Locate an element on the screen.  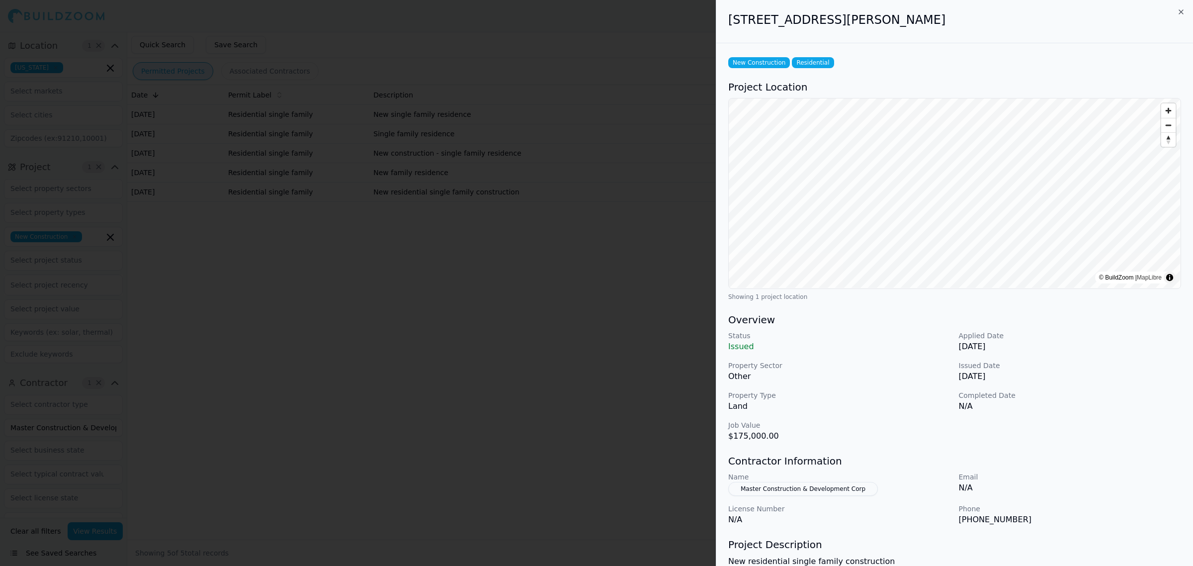
h3: Project Description is located at coordinates (955, 544).